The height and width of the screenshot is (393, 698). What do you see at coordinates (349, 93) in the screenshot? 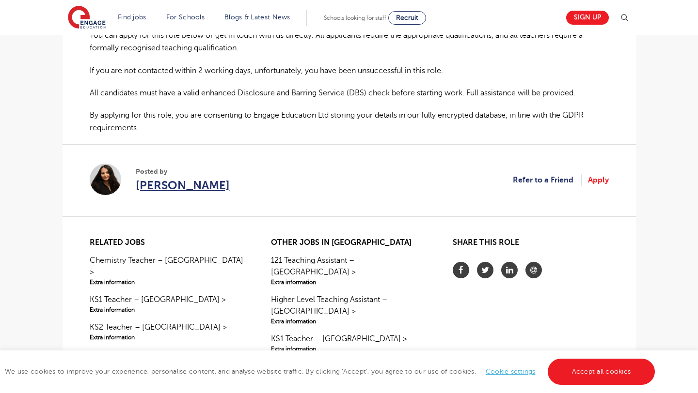
I see `p: All candidates must have a valid enhanced Disclosure and Barring Service (DBS) check before start...` at bounding box center [349, 93].